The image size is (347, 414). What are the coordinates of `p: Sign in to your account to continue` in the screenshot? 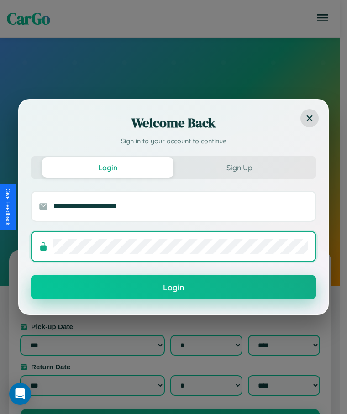 It's located at (173, 141).